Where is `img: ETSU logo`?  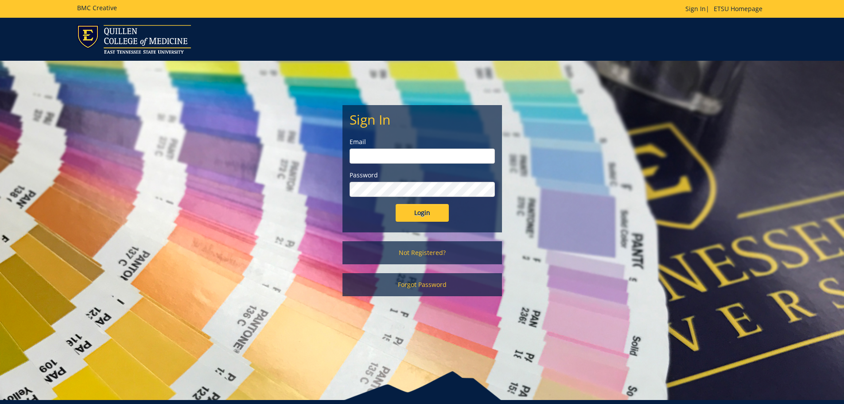 img: ETSU logo is located at coordinates (134, 39).